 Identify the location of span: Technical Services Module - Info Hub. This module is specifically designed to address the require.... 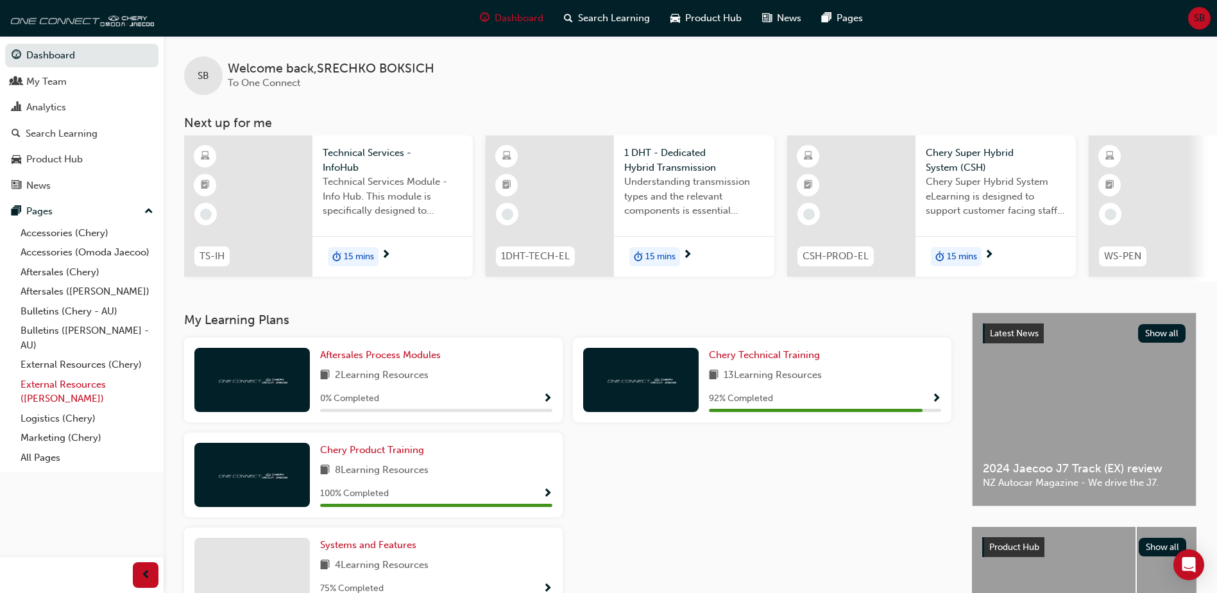
(393, 196).